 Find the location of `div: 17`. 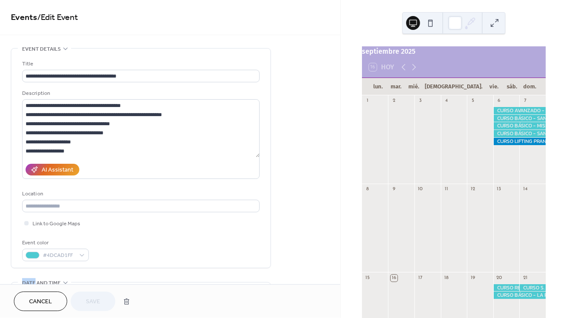

div: 17 is located at coordinates (420, 278).